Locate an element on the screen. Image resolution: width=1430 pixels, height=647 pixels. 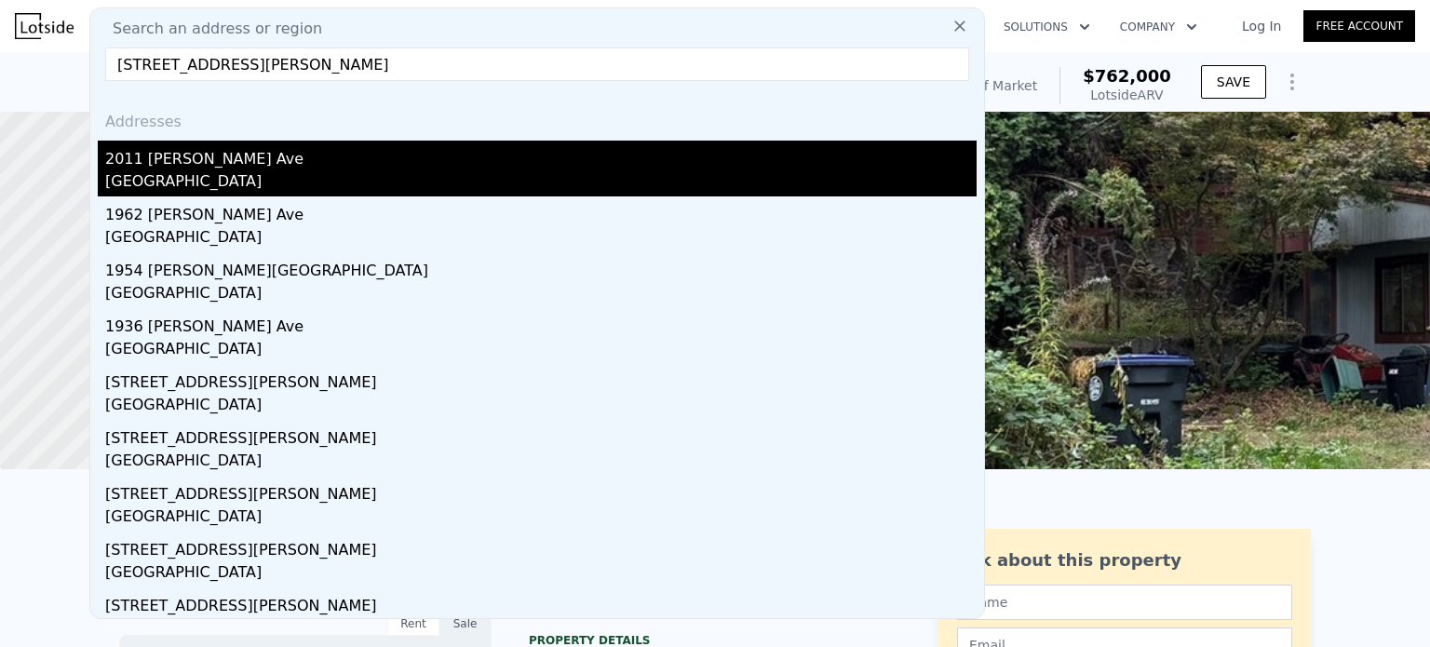
button: Show Options is located at coordinates (1292, 82).